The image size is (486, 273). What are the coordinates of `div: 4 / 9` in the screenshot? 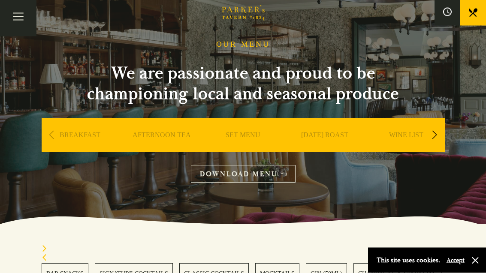 It's located at (325, 148).